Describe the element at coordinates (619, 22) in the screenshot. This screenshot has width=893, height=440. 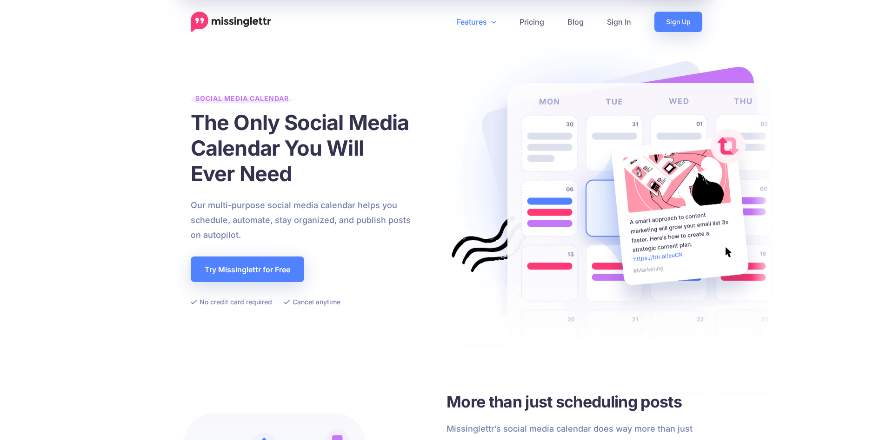
I see `a: Sign In` at that location.